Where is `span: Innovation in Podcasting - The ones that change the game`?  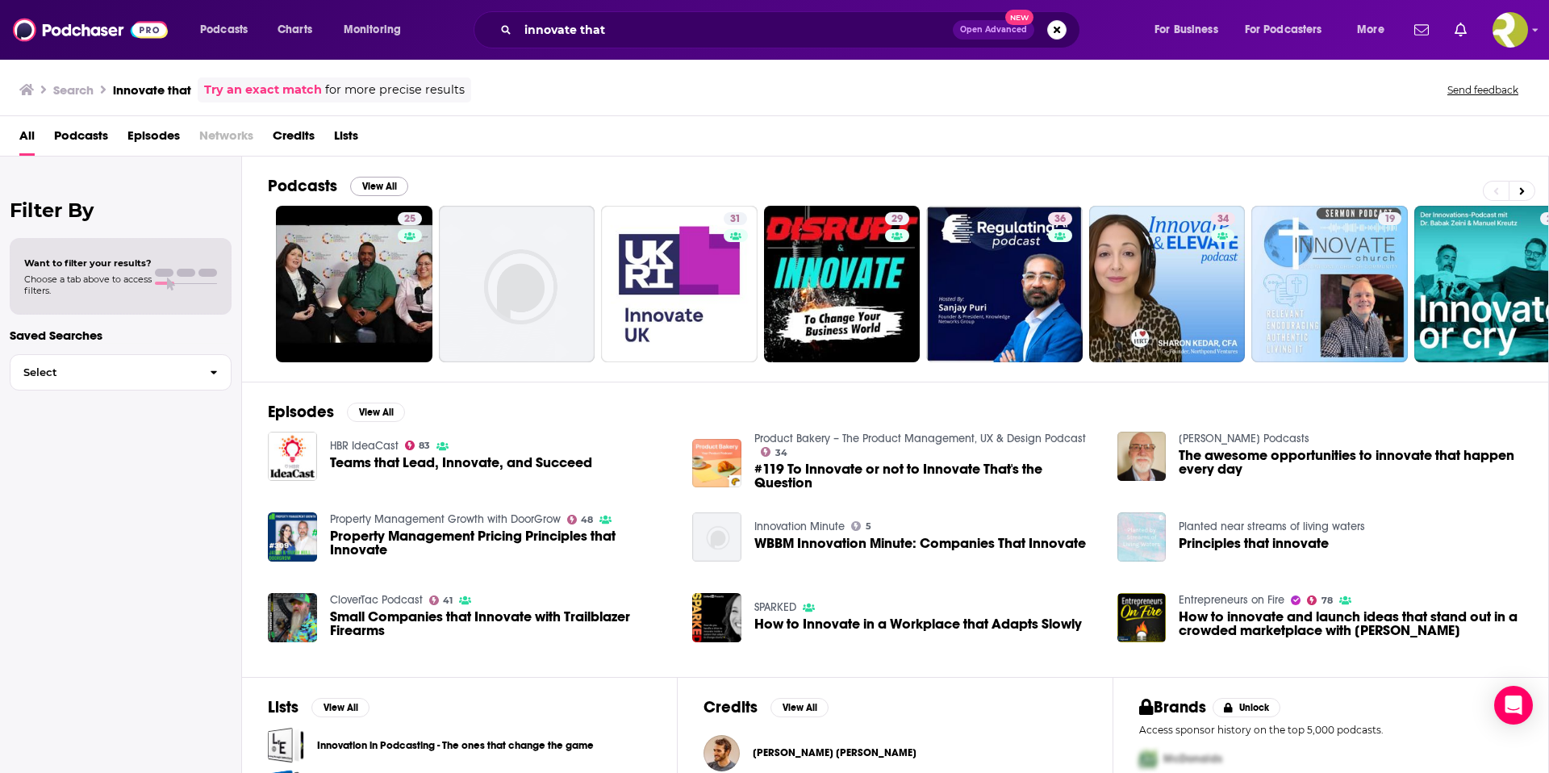 span: Innovation in Podcasting - The ones that change the game is located at coordinates (286, 745).